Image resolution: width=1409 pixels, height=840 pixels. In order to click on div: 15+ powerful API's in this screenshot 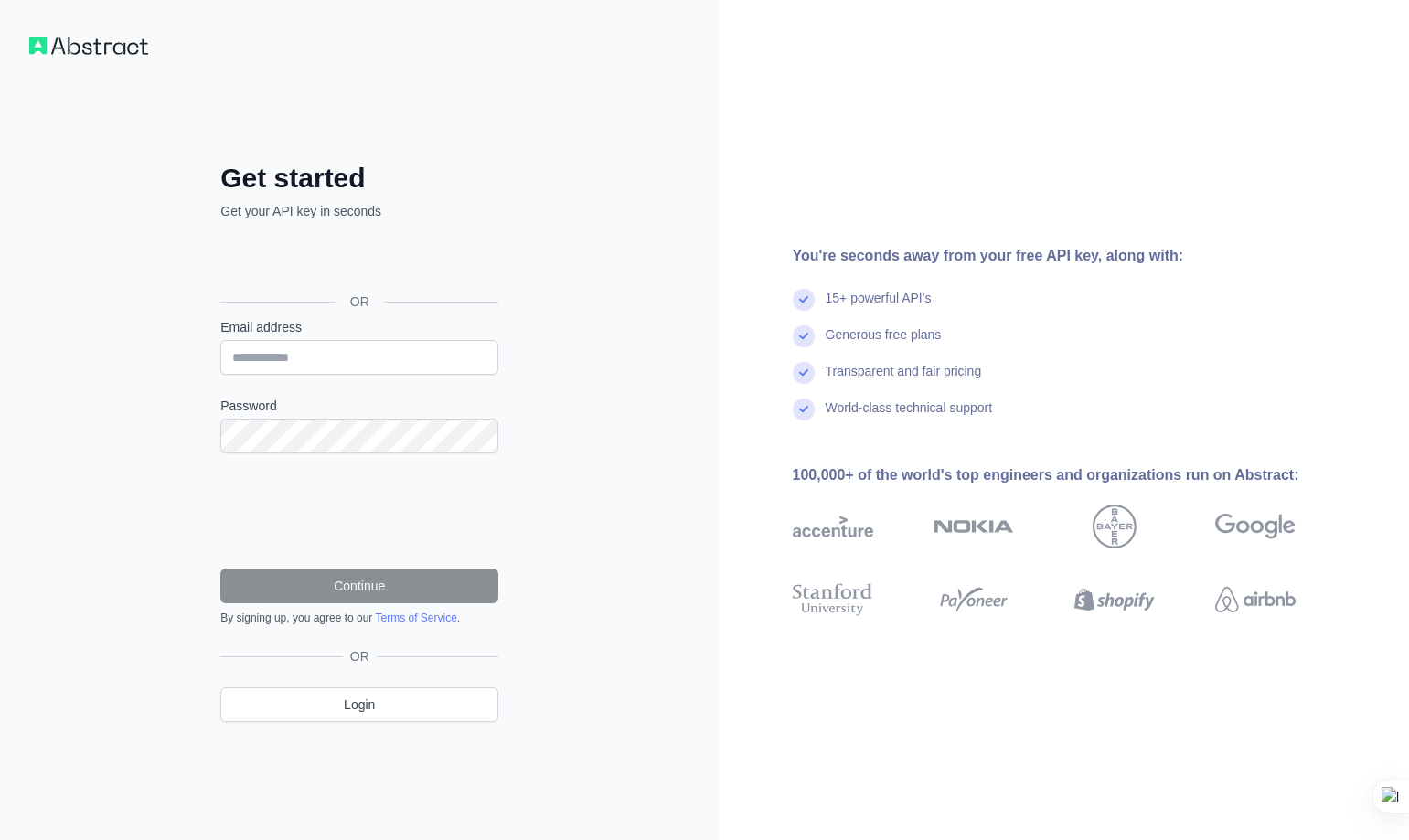, I will do `click(878, 307)`.